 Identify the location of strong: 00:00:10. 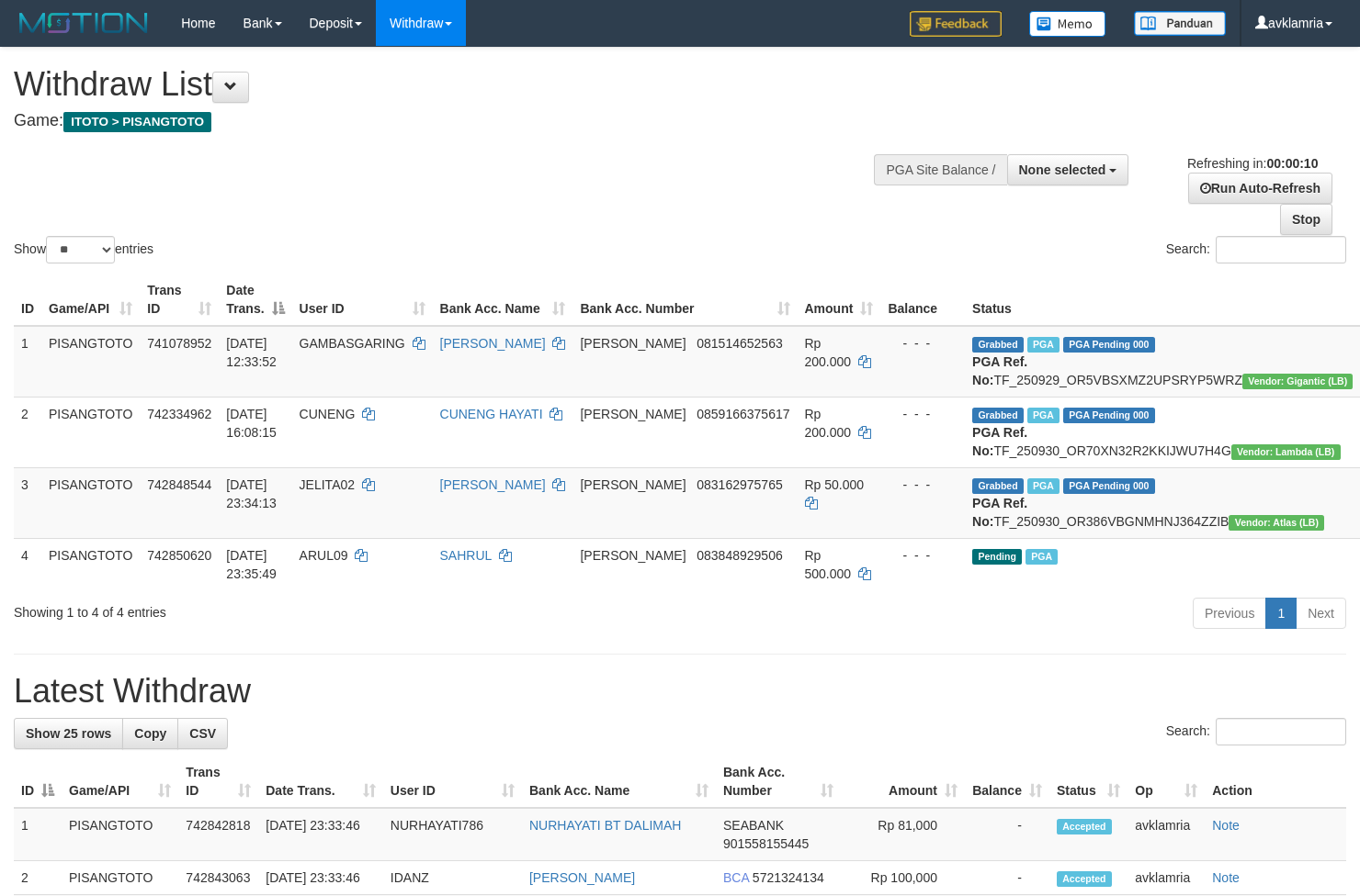
(1291, 163).